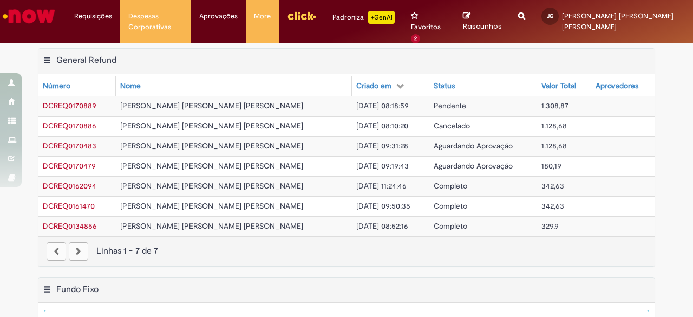  I want to click on a: Abrir Registro: DCREQ0170886, so click(69, 126).